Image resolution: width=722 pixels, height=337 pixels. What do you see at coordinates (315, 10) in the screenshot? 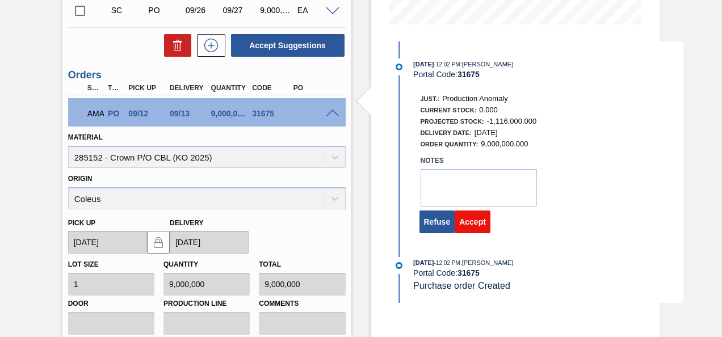
I see `div: EA` at bounding box center [315, 10].